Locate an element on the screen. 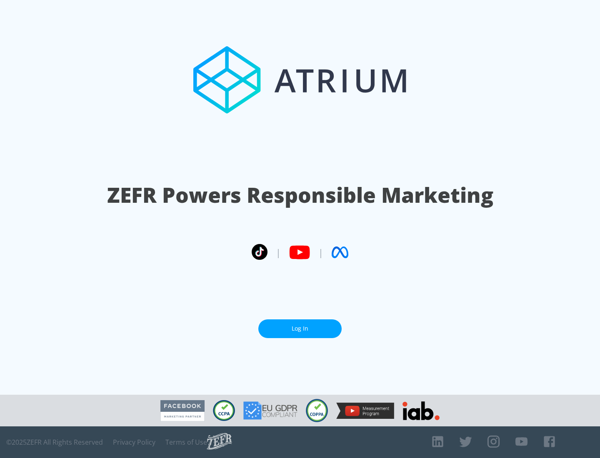 The image size is (600, 458). img: GDPR Compliant is located at coordinates (270, 411).